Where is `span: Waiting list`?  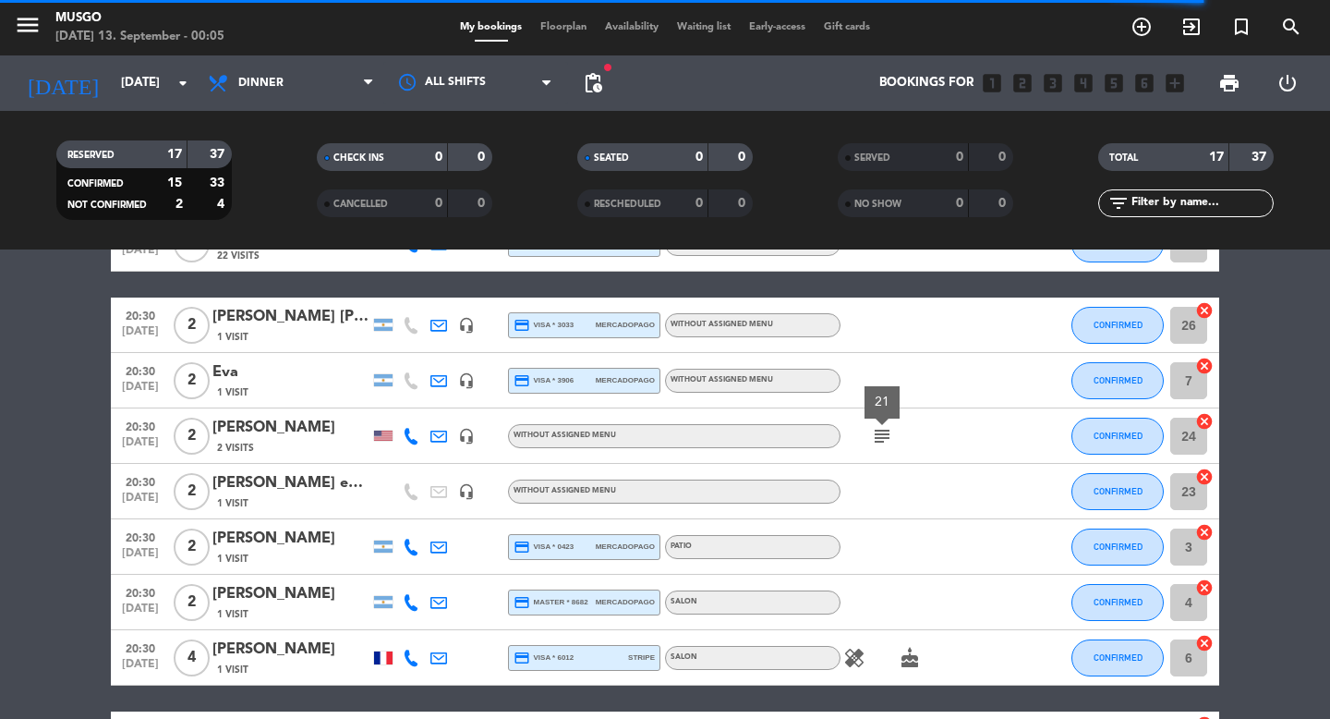 span: Waiting list is located at coordinates (704, 27).